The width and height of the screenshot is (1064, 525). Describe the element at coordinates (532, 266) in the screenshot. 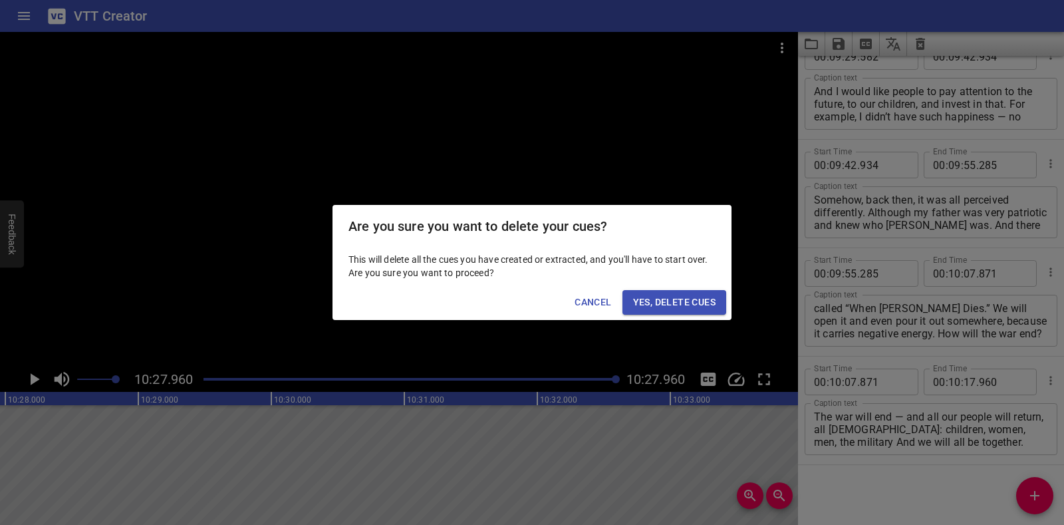

I see `div: This will delete all the cues you have created or extracted, and you'll have to start over. Are y...` at that location.